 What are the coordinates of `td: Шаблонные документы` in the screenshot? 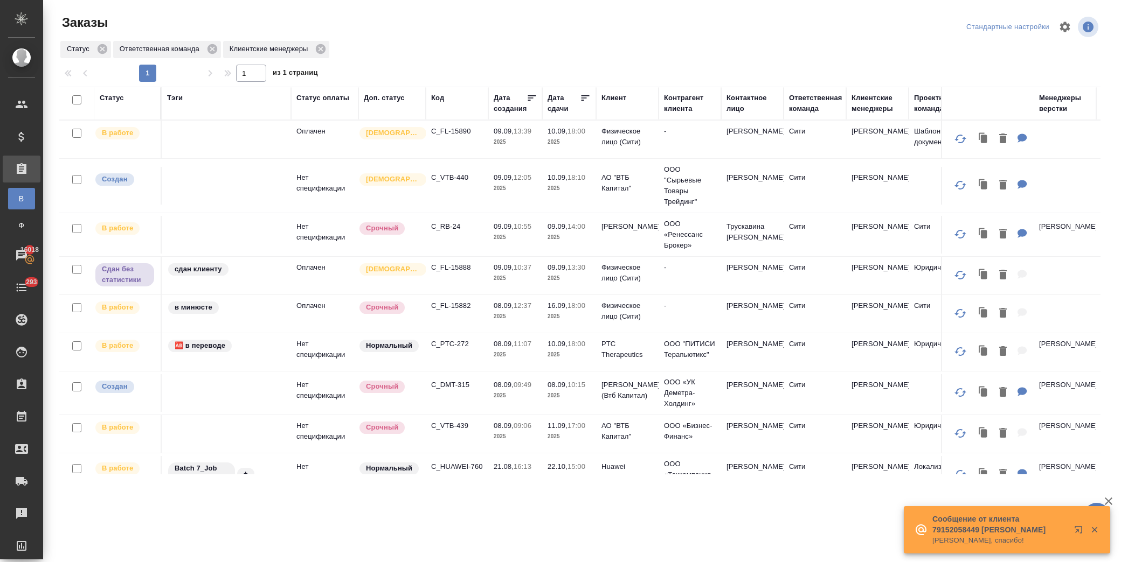 It's located at (940, 140).